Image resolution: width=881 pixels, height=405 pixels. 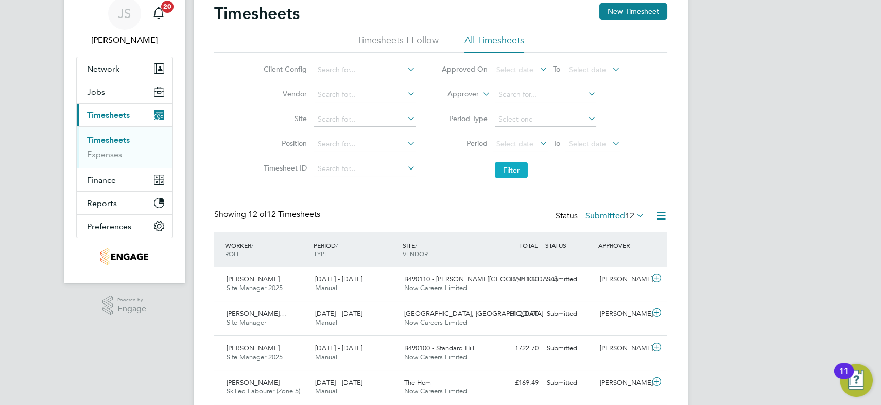 I want to click on span: Timesheets, so click(x=108, y=115).